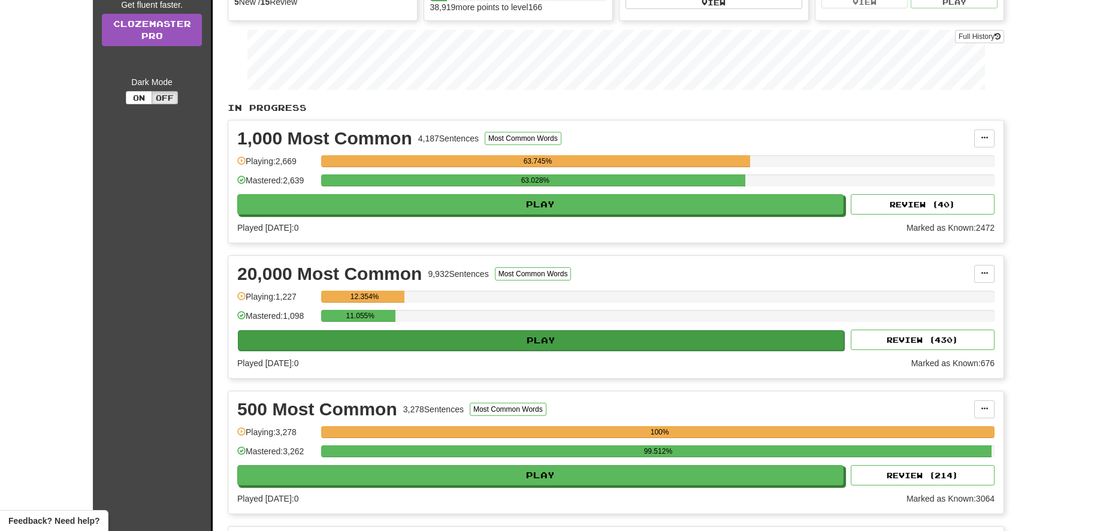  What do you see at coordinates (325, 138) in the screenshot?
I see `div: 1,000 Most Common` at bounding box center [325, 138].